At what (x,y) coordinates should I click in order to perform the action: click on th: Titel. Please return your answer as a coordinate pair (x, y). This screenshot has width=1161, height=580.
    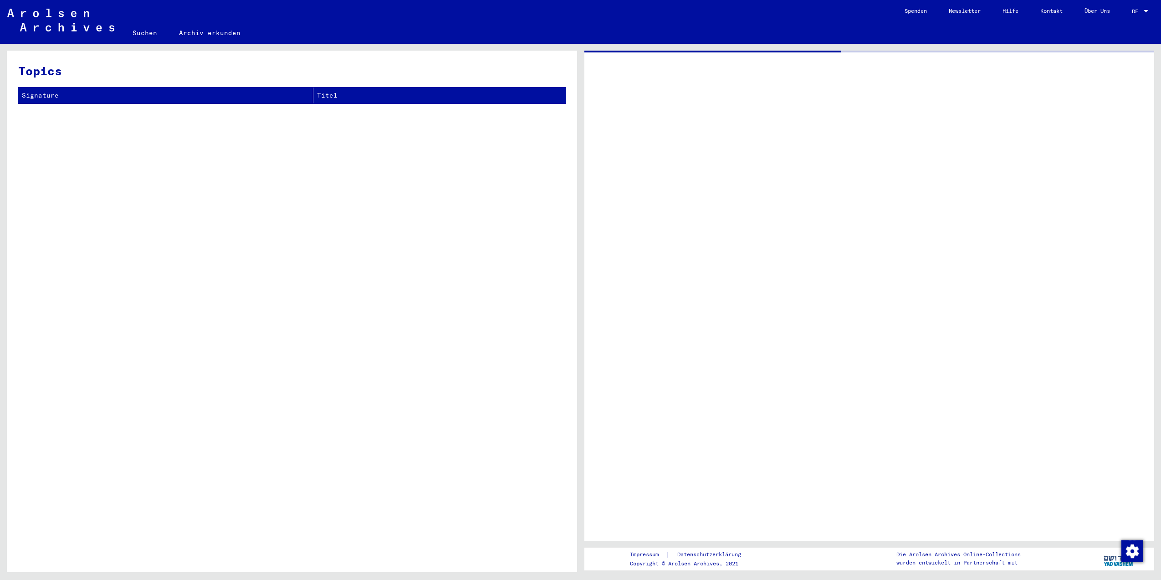
    Looking at the image, I should click on (440, 95).